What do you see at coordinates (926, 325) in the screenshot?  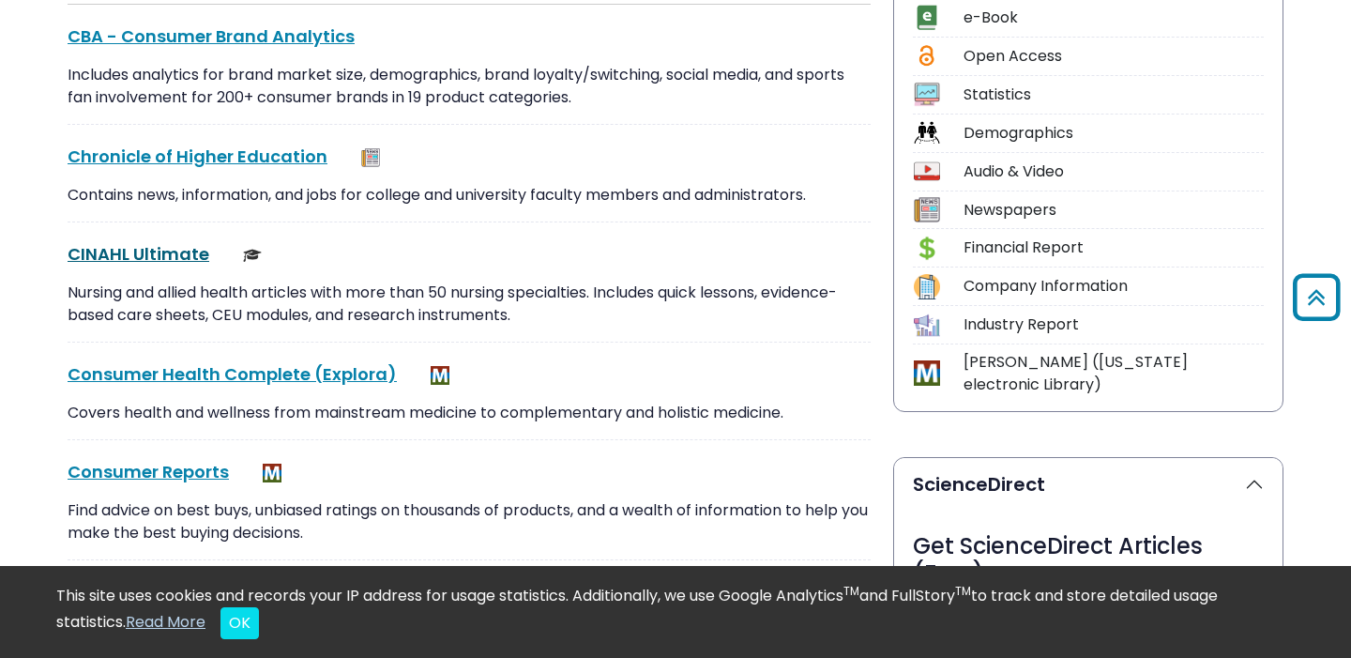 I see `img: Icon Industry Report` at bounding box center [926, 325].